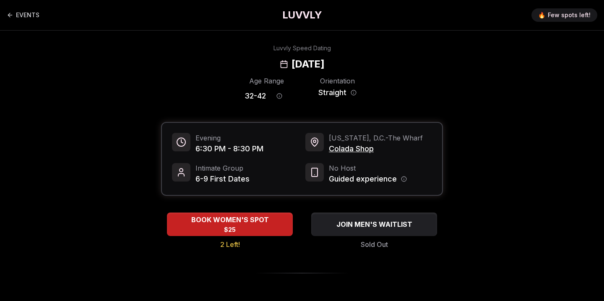 The width and height of the screenshot is (604, 301). Describe the element at coordinates (230, 149) in the screenshot. I see `span: 6:30 PM - 8:30 PM` at that location.